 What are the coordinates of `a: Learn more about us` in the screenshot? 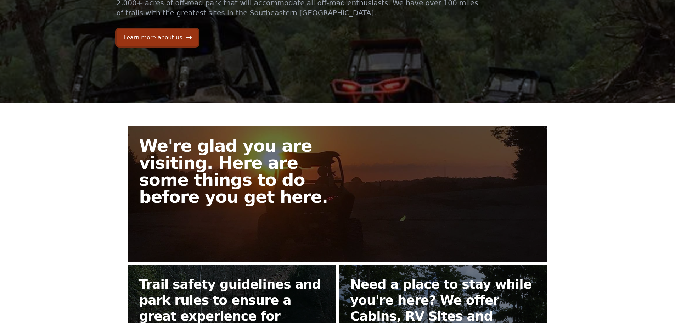 It's located at (157, 38).